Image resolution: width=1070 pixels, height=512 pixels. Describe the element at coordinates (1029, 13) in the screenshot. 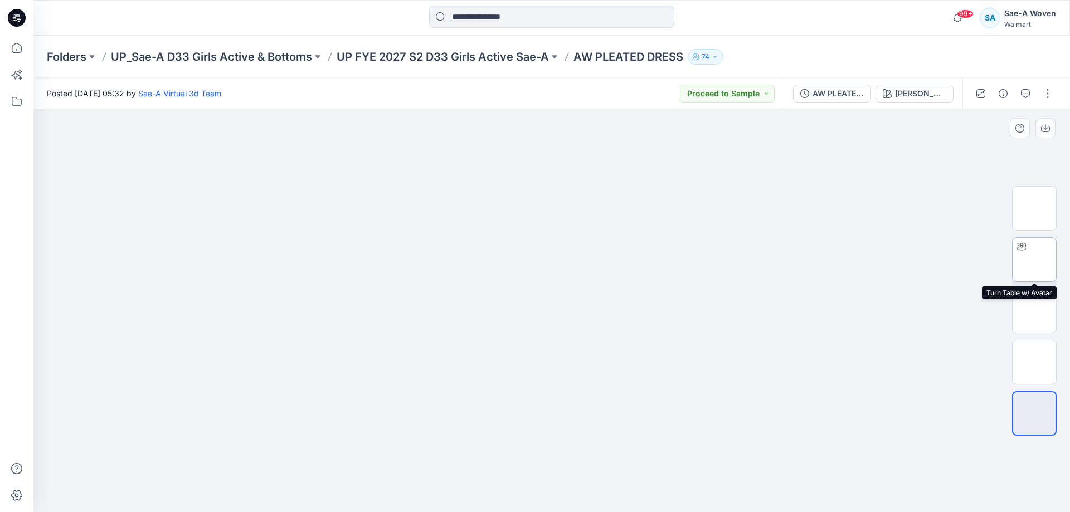

I see `div: Sae-A Woven` at that location.